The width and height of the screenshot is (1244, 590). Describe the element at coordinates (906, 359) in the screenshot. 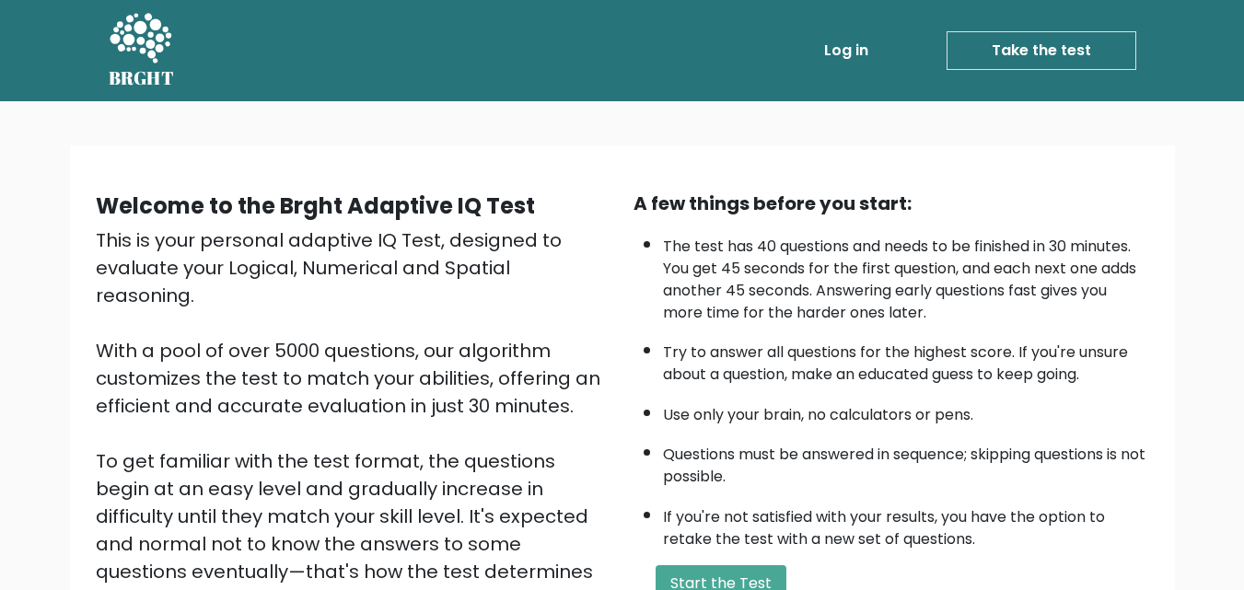

I see `li: Try to answer all questions for the highest score. If you're unsure about a question, make an edu...` at that location.